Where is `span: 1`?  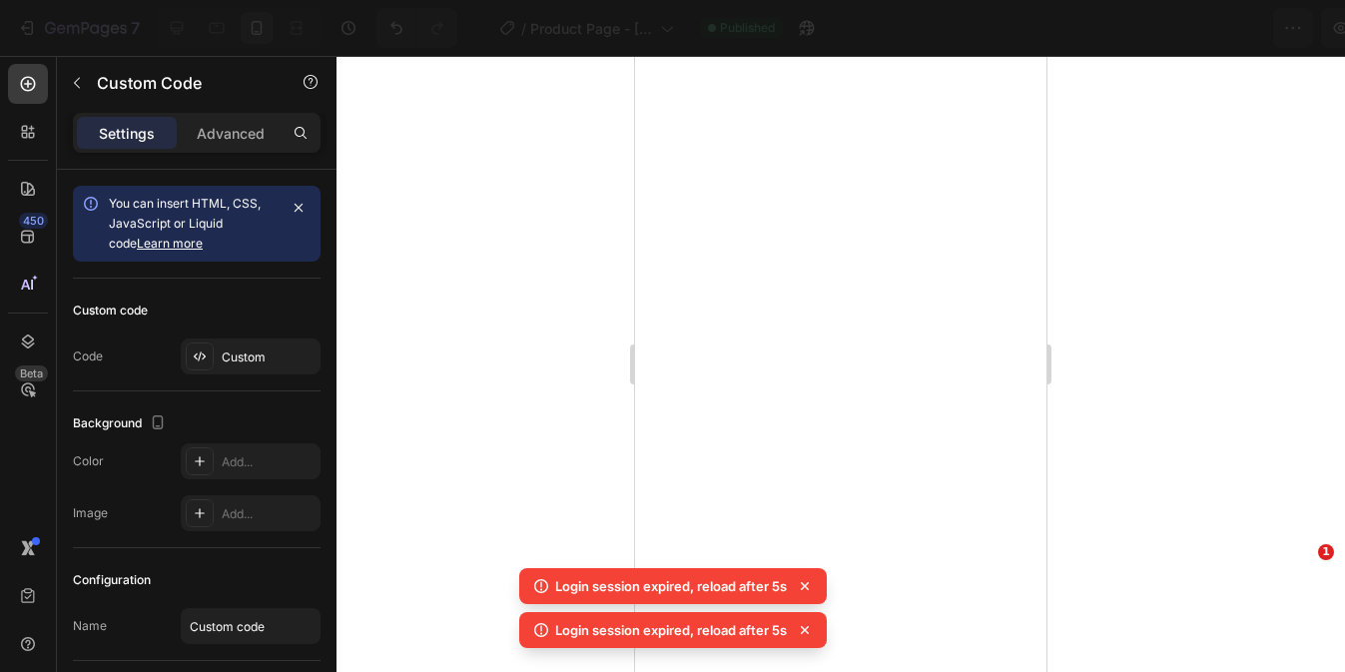 span: 1 is located at coordinates (1326, 552).